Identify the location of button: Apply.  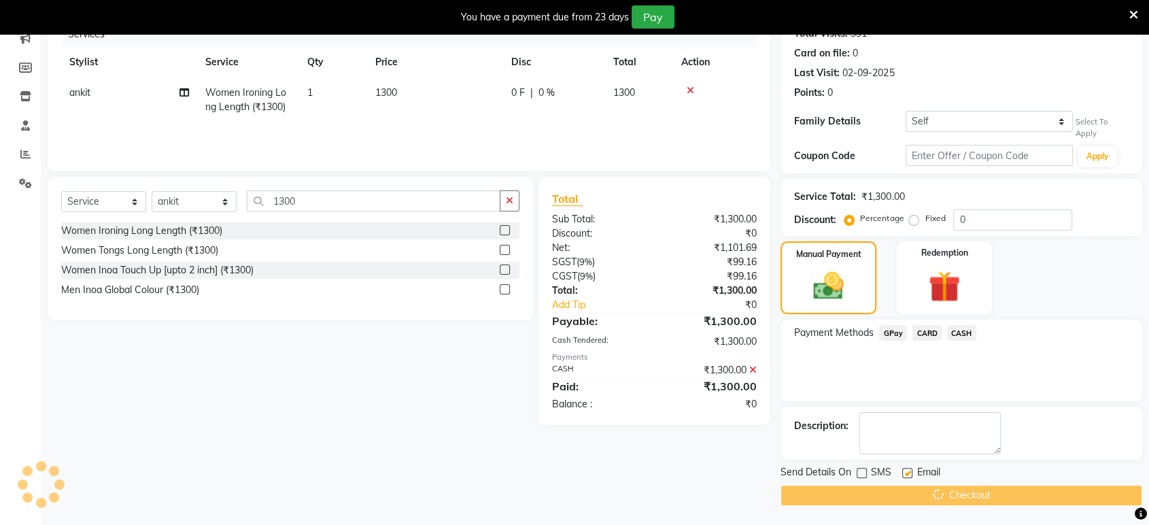
(1098, 156).